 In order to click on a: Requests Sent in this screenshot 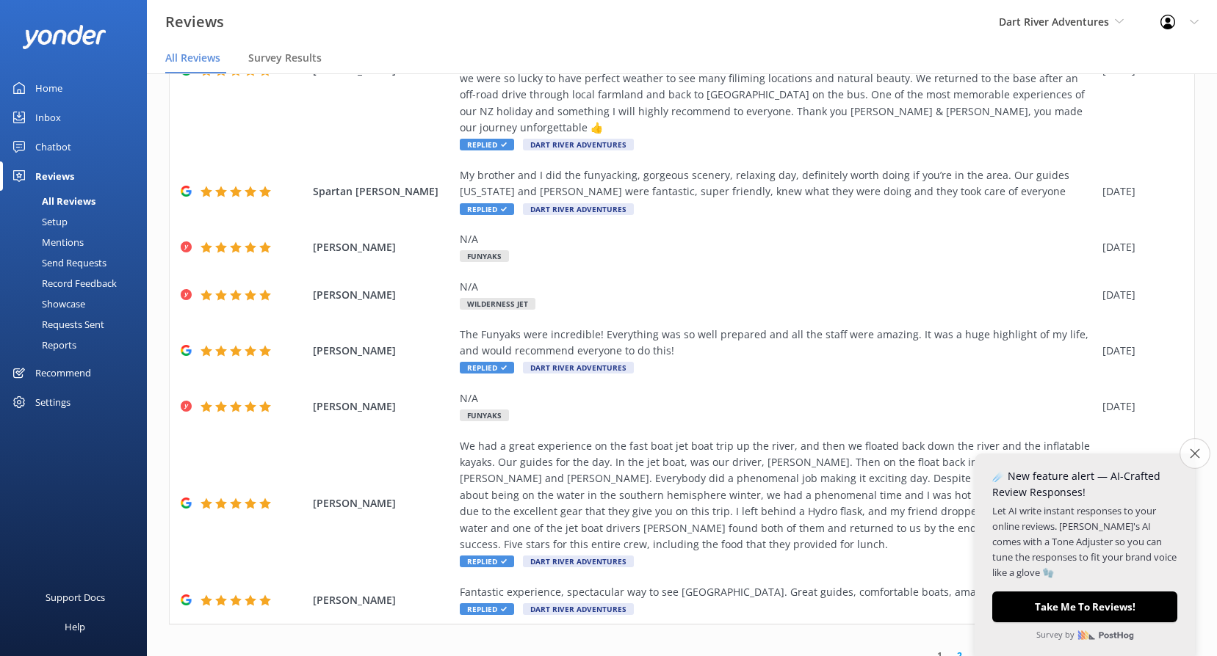, I will do `click(78, 325)`.